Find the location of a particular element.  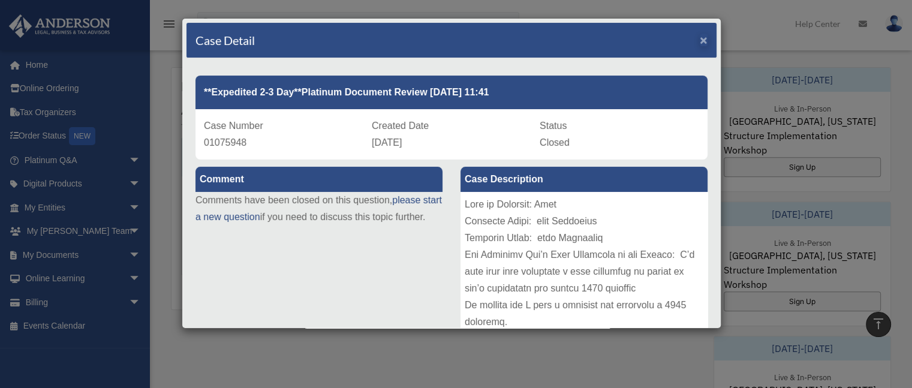

label: Comment is located at coordinates (319, 179).